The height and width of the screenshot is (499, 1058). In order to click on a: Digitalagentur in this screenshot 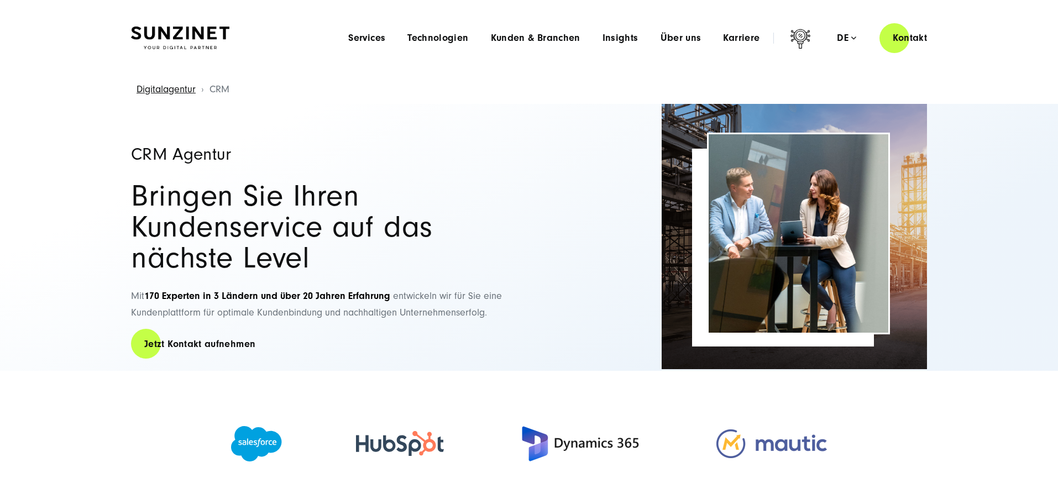, I will do `click(166, 89)`.